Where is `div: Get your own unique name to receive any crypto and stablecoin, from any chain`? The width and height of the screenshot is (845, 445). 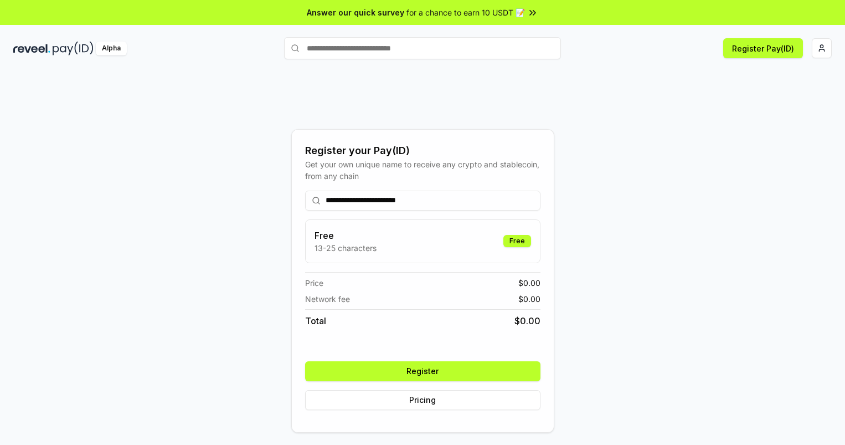
div: Get your own unique name to receive any crypto and stablecoin, from any chain is located at coordinates (423, 170).